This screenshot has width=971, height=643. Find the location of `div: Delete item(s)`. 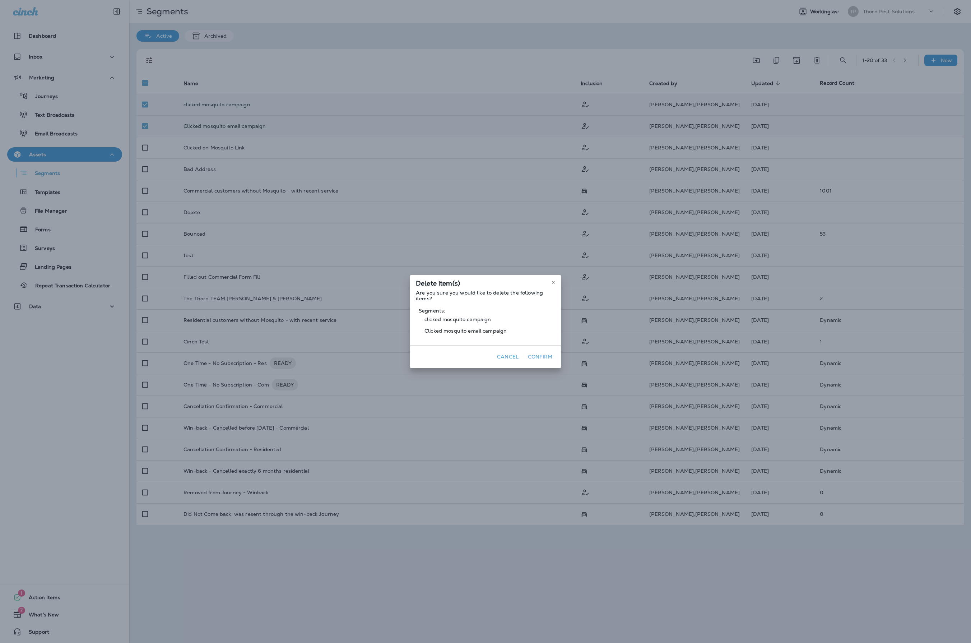

div: Delete item(s) is located at coordinates (486, 282).